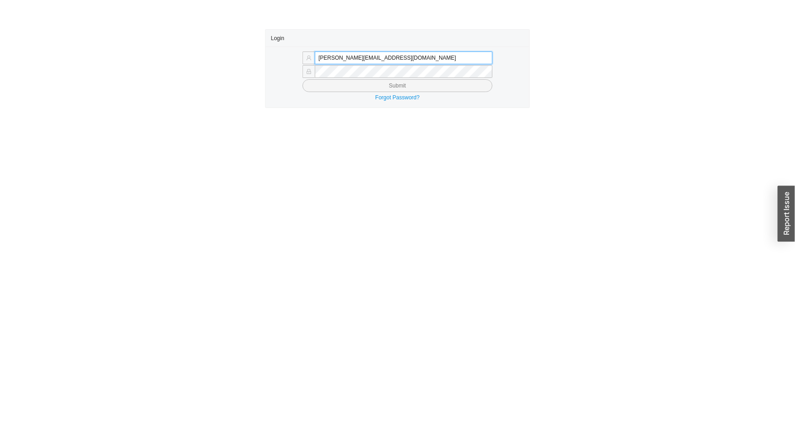 Image resolution: width=795 pixels, height=427 pixels. What do you see at coordinates (309, 58) in the screenshot?
I see `span: user` at bounding box center [309, 58].